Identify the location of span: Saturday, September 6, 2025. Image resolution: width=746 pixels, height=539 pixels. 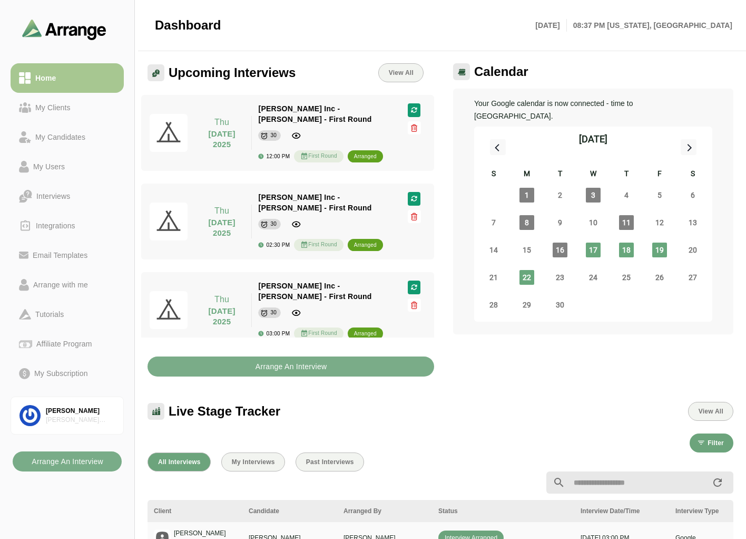
(693, 195).